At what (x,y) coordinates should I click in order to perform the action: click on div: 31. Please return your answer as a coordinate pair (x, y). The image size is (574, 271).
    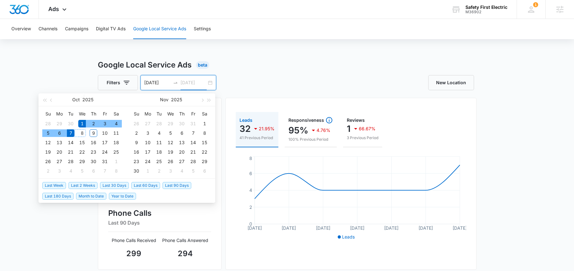
    Looking at the image, I should click on (193, 124).